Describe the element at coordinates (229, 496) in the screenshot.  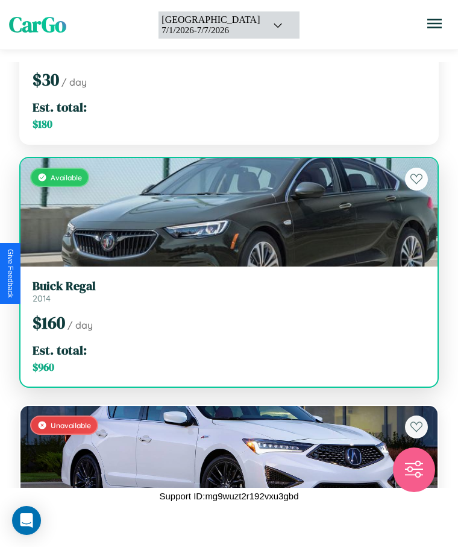
I see `p: Support ID: mg9wuzt2r192vxu3gbd` at that location.